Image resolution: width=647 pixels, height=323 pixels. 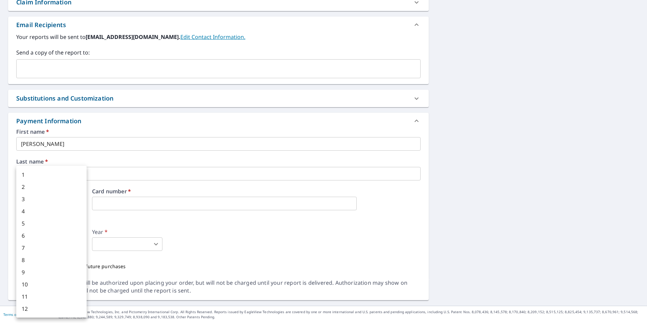 I want to click on li: 7, so click(x=51, y=248).